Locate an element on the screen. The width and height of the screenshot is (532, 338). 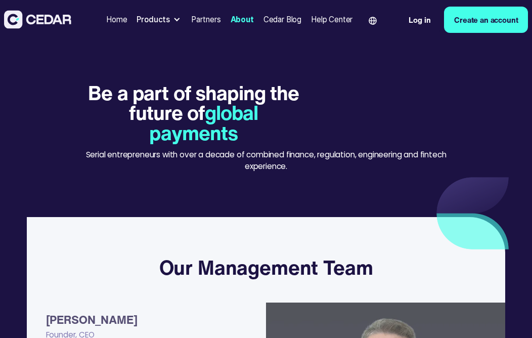
div: Home is located at coordinates (116, 20).